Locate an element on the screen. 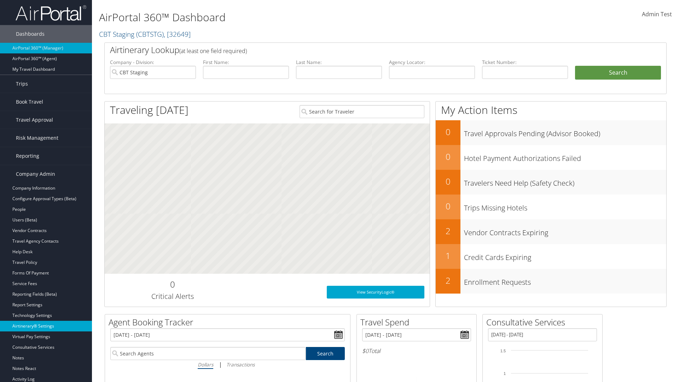 This screenshot has width=679, height=382. h3: Vendor Contracts Expiring is located at coordinates (565, 231).